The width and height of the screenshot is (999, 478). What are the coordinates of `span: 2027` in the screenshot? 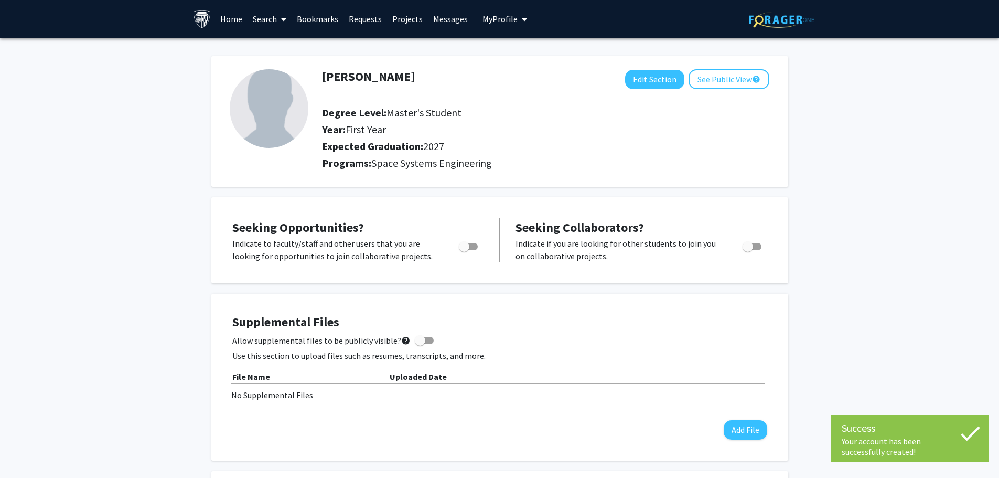 It's located at (434, 146).